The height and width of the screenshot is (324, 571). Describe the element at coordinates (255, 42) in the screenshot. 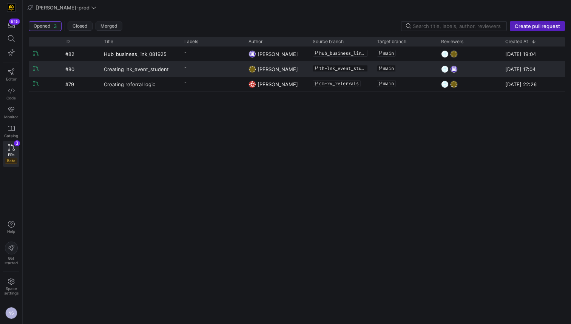

I see `span: Author` at that location.